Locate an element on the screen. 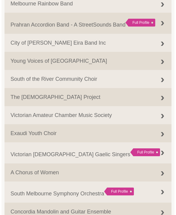 The width and height of the screenshot is (176, 215). a: Victorian Amateur Chamber Music Society is located at coordinates (88, 115).